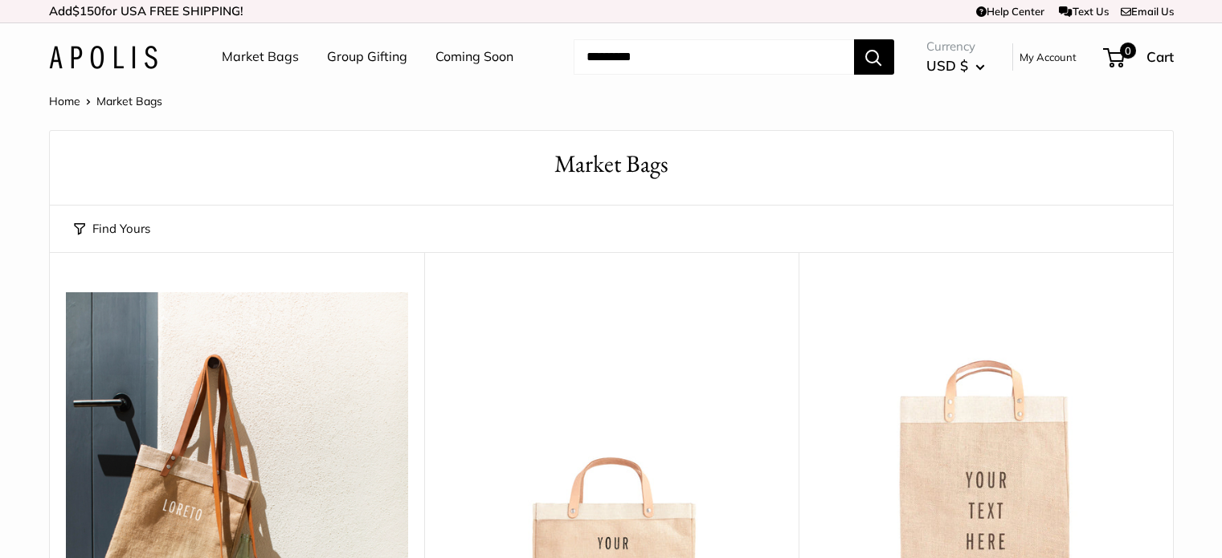 The image size is (1222, 558). Describe the element at coordinates (611, 164) in the screenshot. I see `h1: Market Bags` at that location.